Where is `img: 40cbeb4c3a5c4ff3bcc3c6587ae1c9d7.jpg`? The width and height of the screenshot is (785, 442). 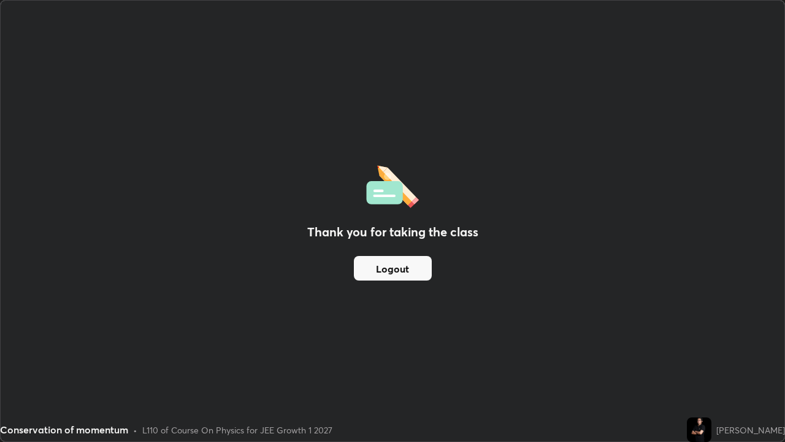
img: 40cbeb4c3a5c4ff3bcc3c6587ae1c9d7.jpg is located at coordinates (699, 430).